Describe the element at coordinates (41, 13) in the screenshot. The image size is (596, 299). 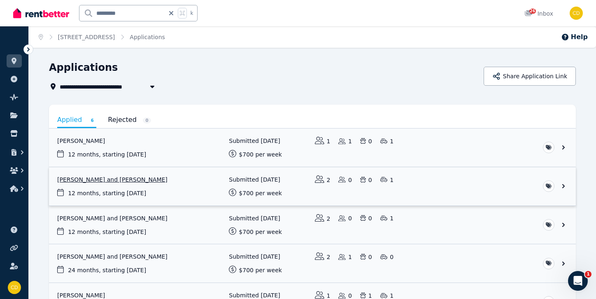
I see `img: RentBetter` at that location.